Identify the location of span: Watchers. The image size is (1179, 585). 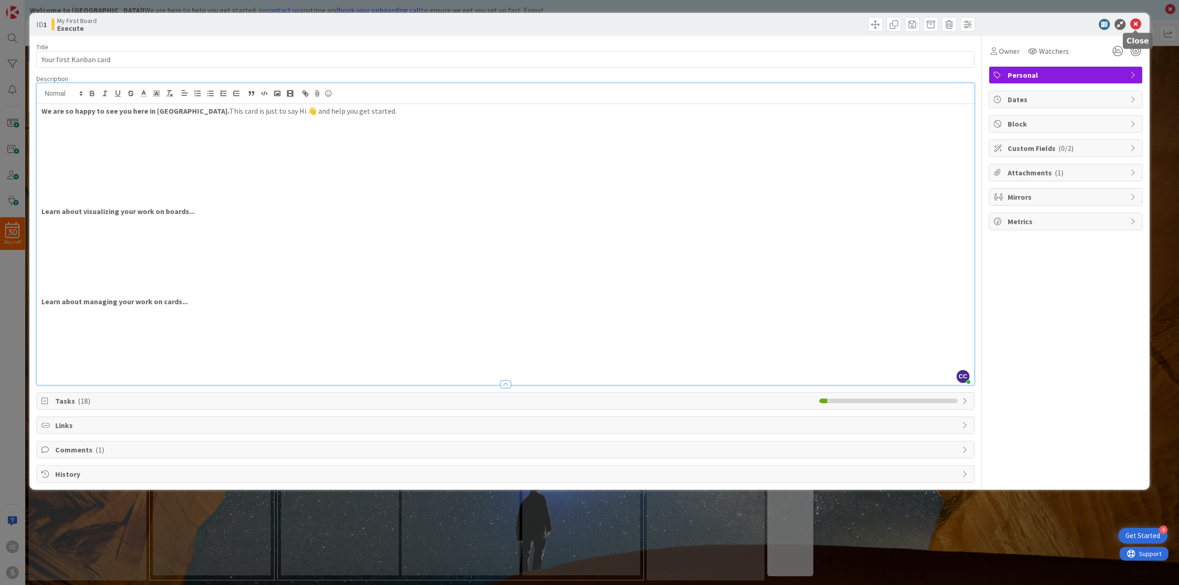
(1054, 51).